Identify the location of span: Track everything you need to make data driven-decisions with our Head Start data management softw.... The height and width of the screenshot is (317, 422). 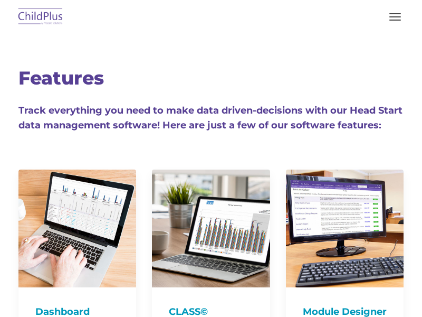
(211, 118).